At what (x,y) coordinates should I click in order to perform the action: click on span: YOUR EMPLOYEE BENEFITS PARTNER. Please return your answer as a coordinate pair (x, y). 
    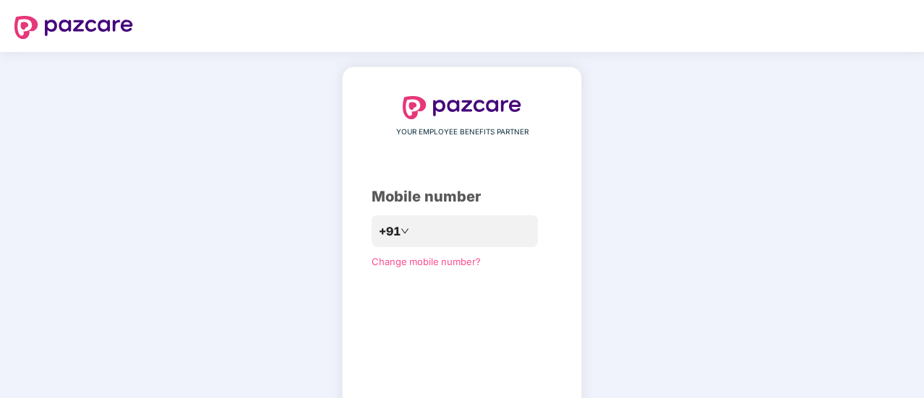
    Looking at the image, I should click on (462, 132).